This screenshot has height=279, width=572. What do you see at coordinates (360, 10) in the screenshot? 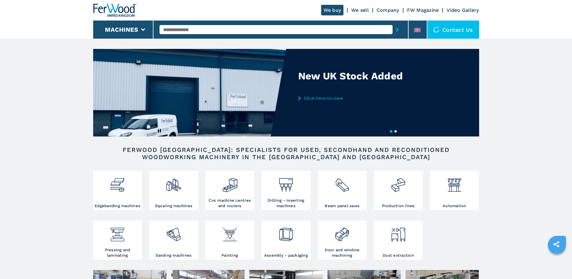
I see `a: We sell` at bounding box center [360, 10].